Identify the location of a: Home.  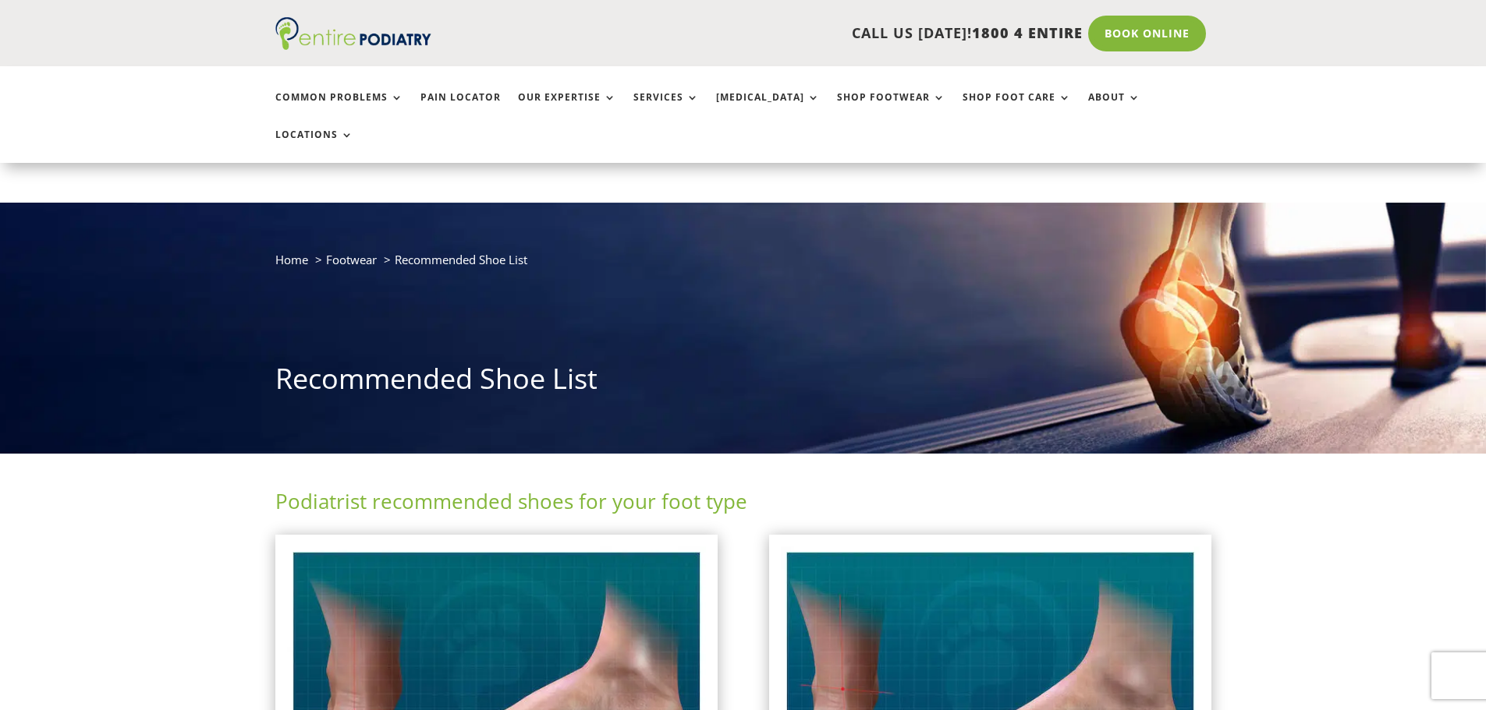
(292, 260).